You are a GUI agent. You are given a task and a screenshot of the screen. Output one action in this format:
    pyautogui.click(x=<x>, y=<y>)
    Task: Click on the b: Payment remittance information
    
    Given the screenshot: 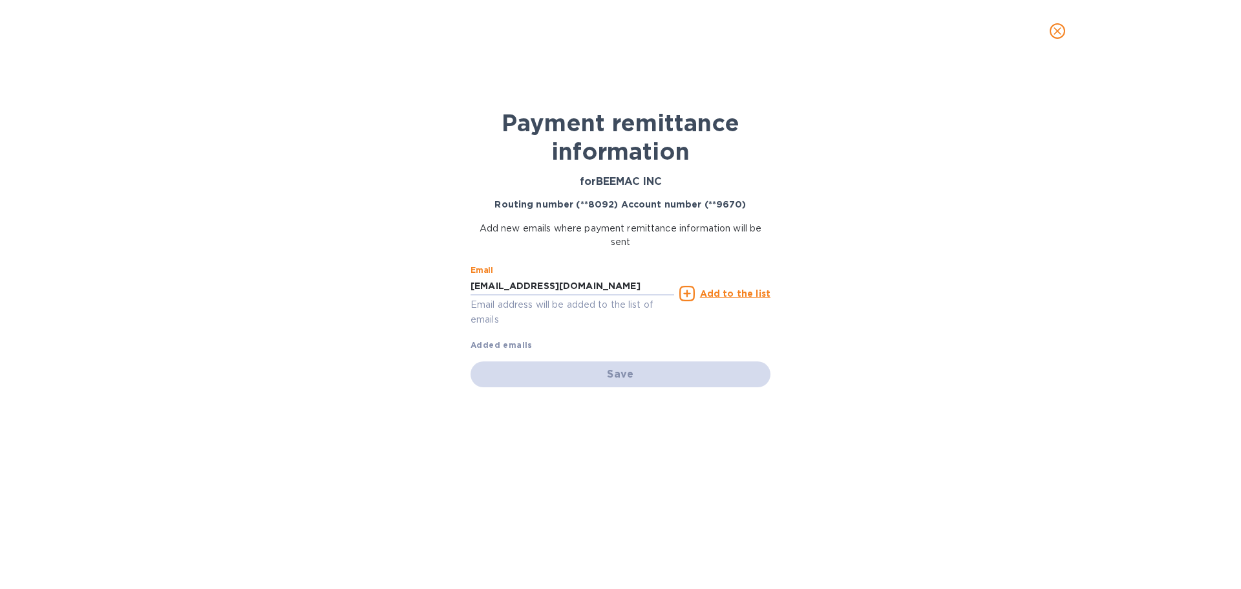 What is the action you would take?
    pyautogui.click(x=620, y=137)
    